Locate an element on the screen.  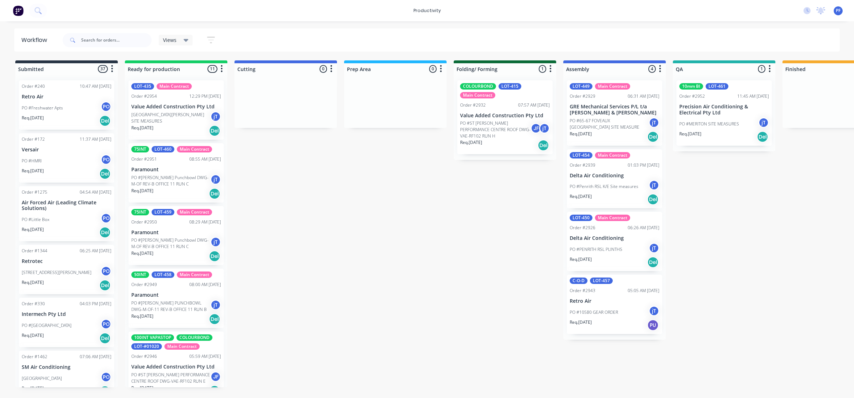
div: LOT-460 is located at coordinates (163, 149).